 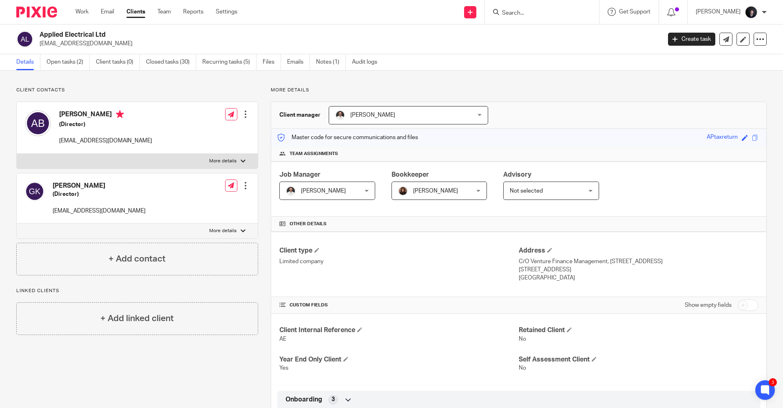 I want to click on h4: + Add linked client, so click(x=137, y=318).